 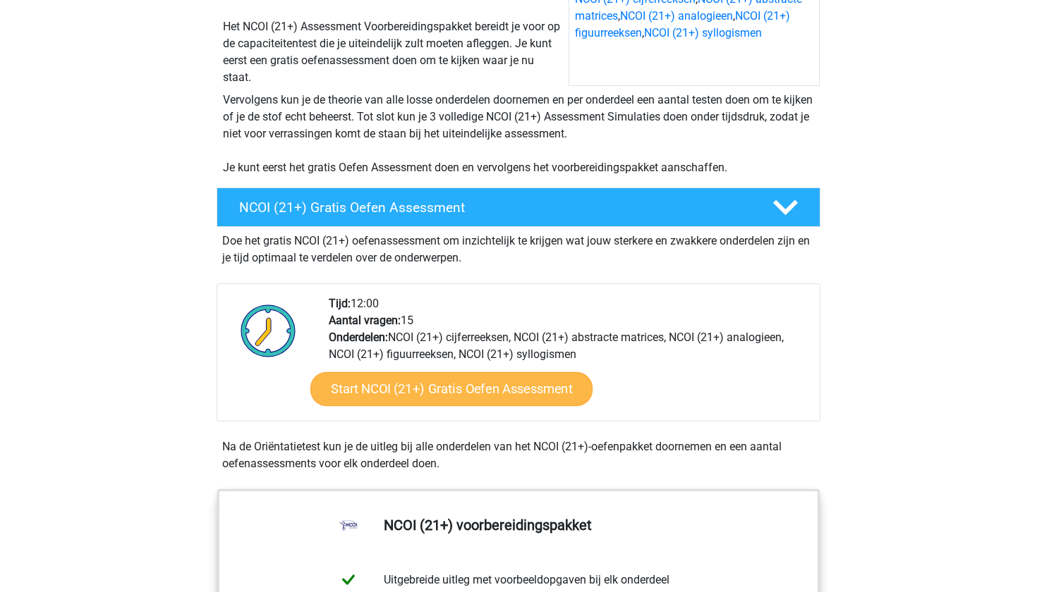 What do you see at coordinates (702, 32) in the screenshot?
I see `a: NCOI (21+) syllogismen` at bounding box center [702, 32].